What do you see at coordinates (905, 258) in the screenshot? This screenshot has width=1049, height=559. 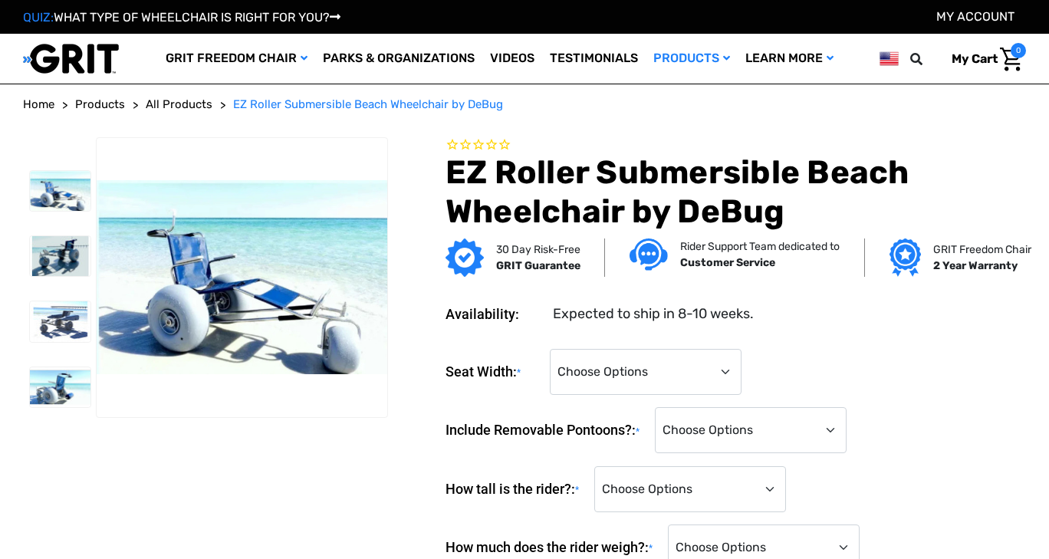 I see `img: Grit freedom` at bounding box center [905, 258].